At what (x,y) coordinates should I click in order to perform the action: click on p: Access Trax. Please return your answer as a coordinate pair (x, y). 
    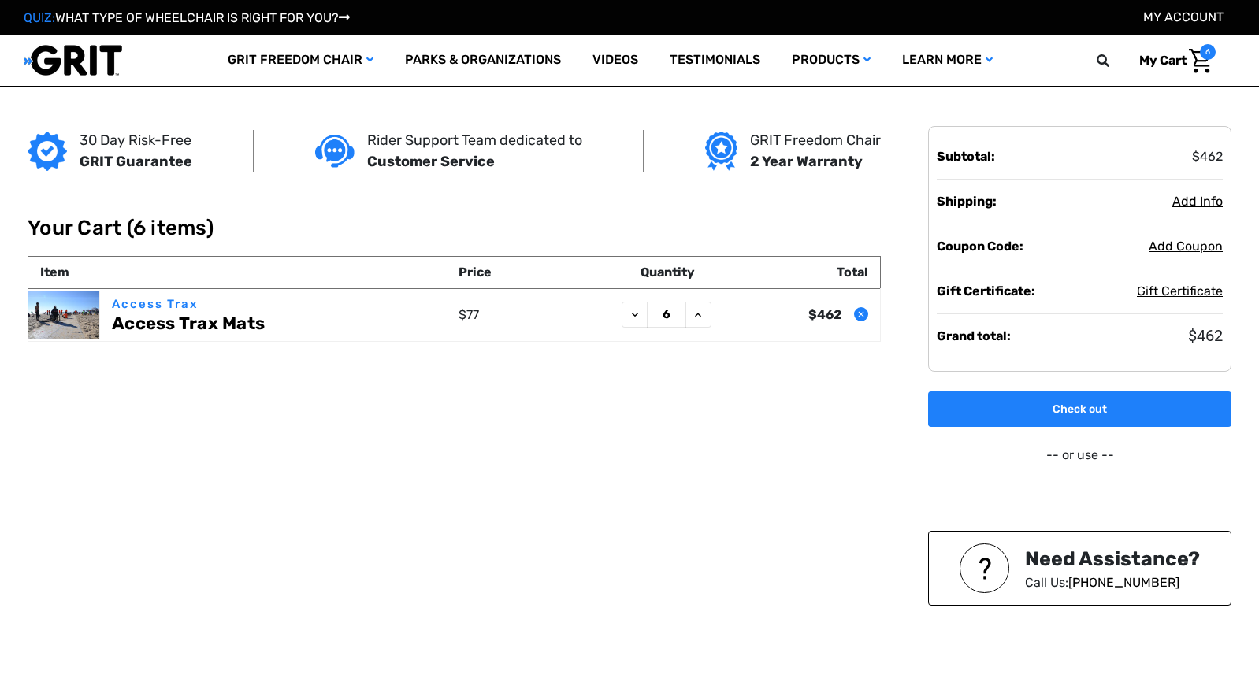
    Looking at the image, I should click on (281, 304).